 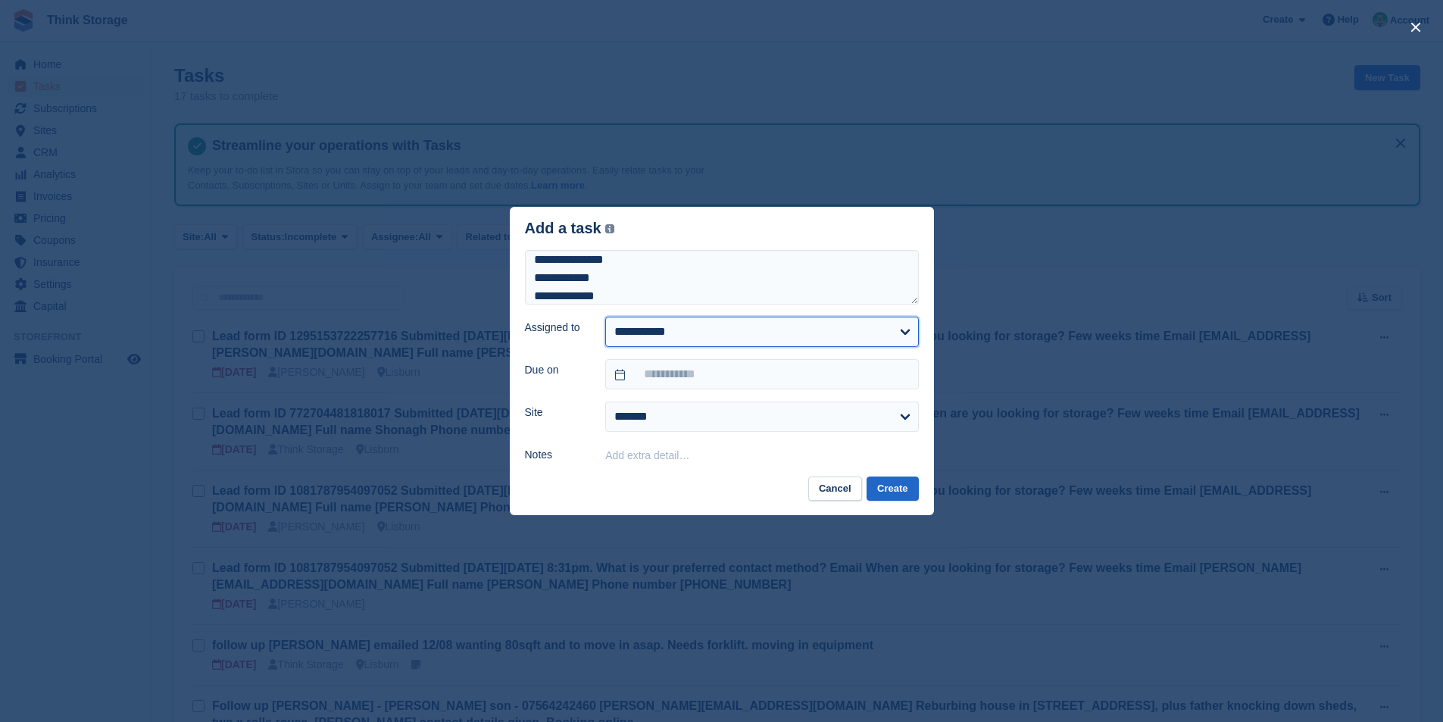 I want to click on label: Due on, so click(x=556, y=370).